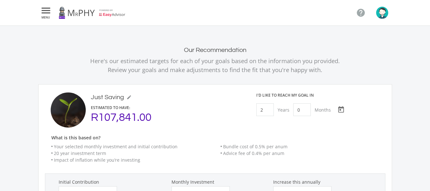 Image resolution: width=430 pixels, height=191 pixels. I want to click on i: mode_edit, so click(129, 97).